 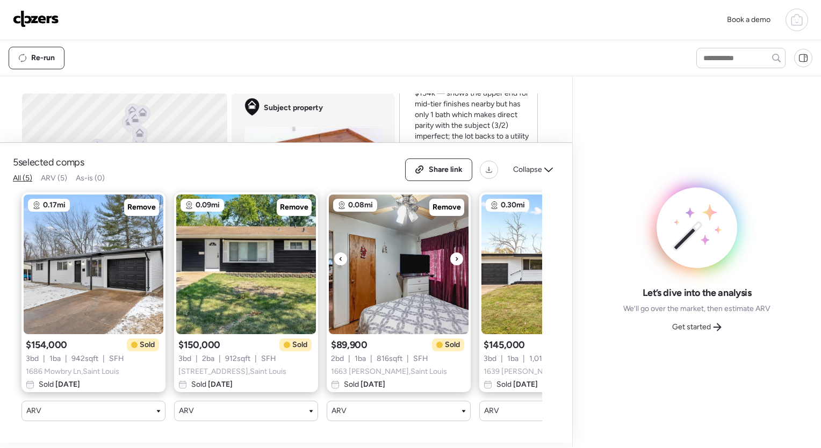 What do you see at coordinates (293, 108) in the screenshot?
I see `span: Subject property` at bounding box center [293, 108].